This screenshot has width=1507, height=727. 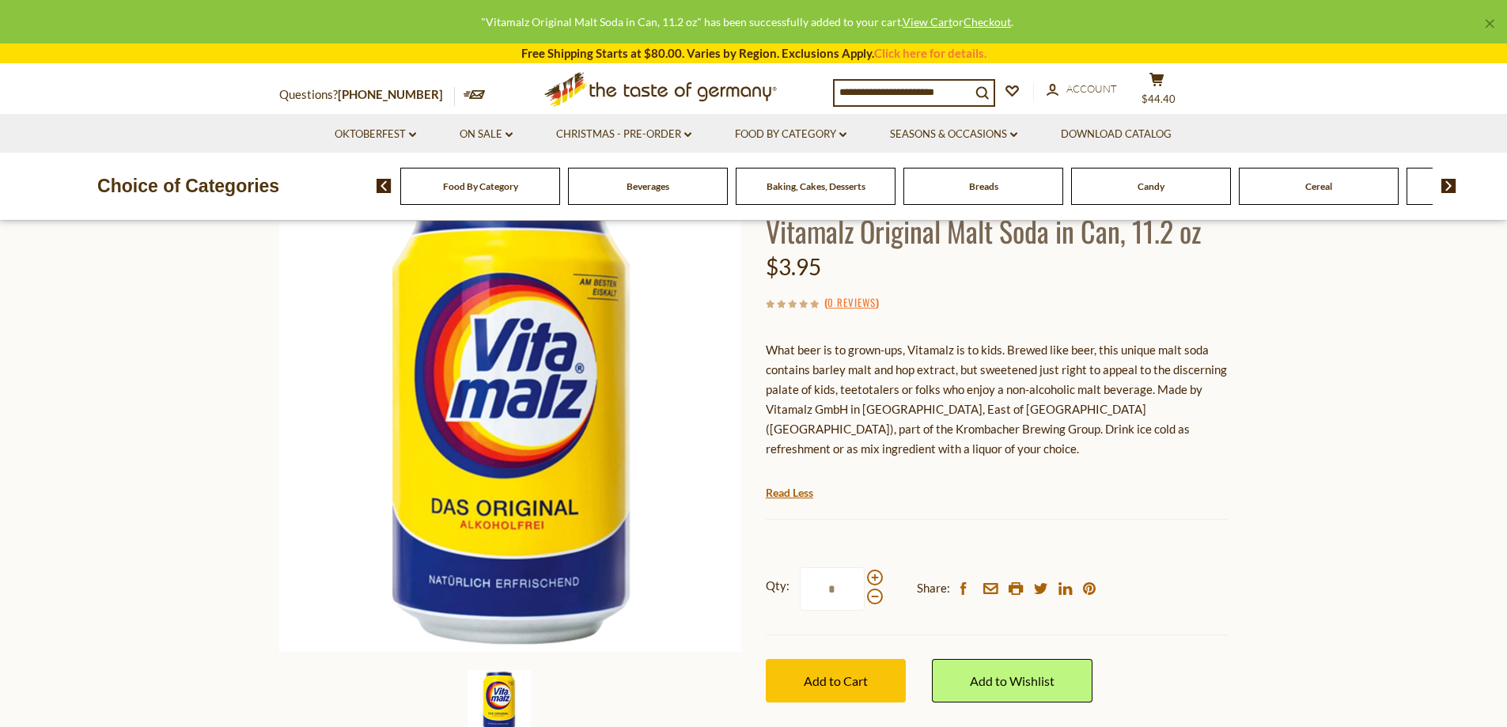 I want to click on span: $3.95, so click(x=794, y=267).